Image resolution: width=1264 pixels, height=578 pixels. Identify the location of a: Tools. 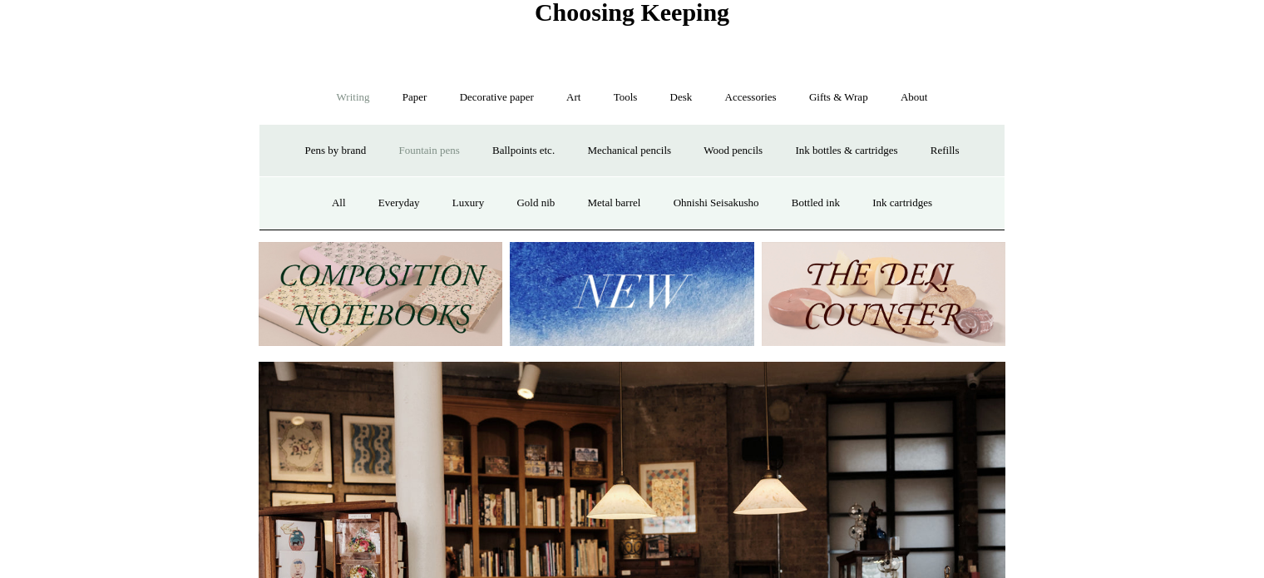
(625, 97).